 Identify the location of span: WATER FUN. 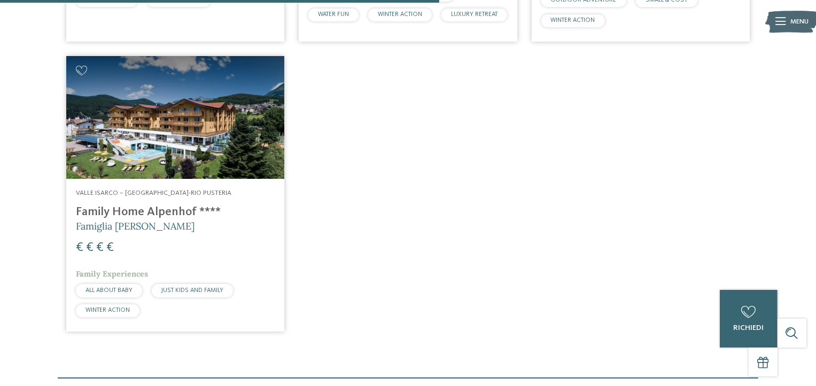
(333, 14).